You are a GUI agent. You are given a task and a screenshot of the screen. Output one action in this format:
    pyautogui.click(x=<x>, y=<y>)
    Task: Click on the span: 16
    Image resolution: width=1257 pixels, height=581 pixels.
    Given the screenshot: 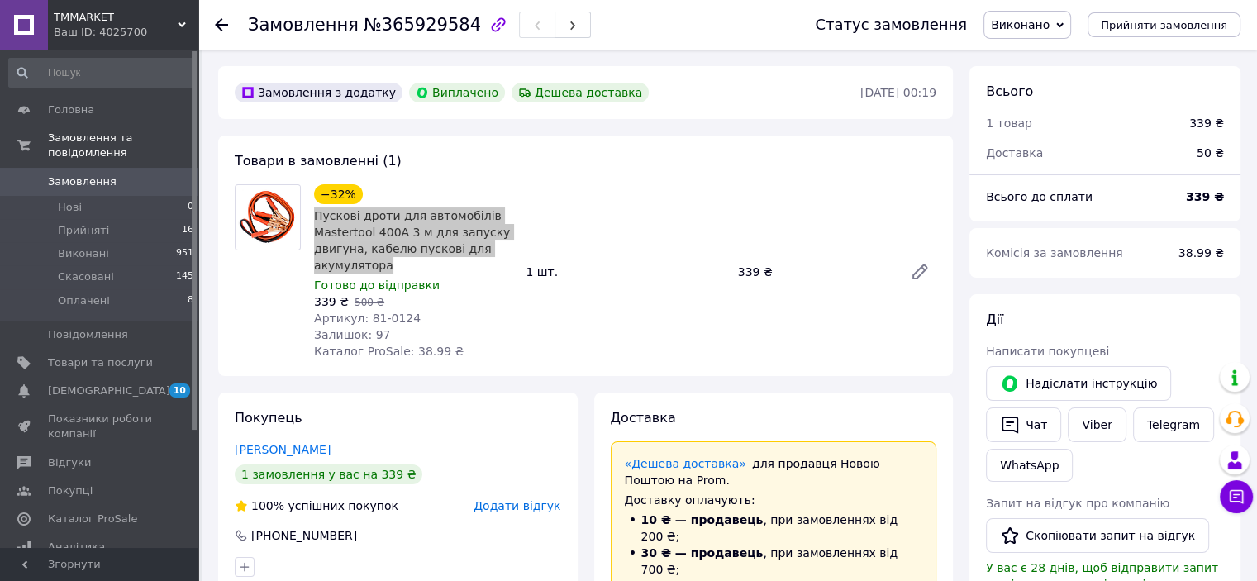 What is the action you would take?
    pyautogui.click(x=188, y=230)
    